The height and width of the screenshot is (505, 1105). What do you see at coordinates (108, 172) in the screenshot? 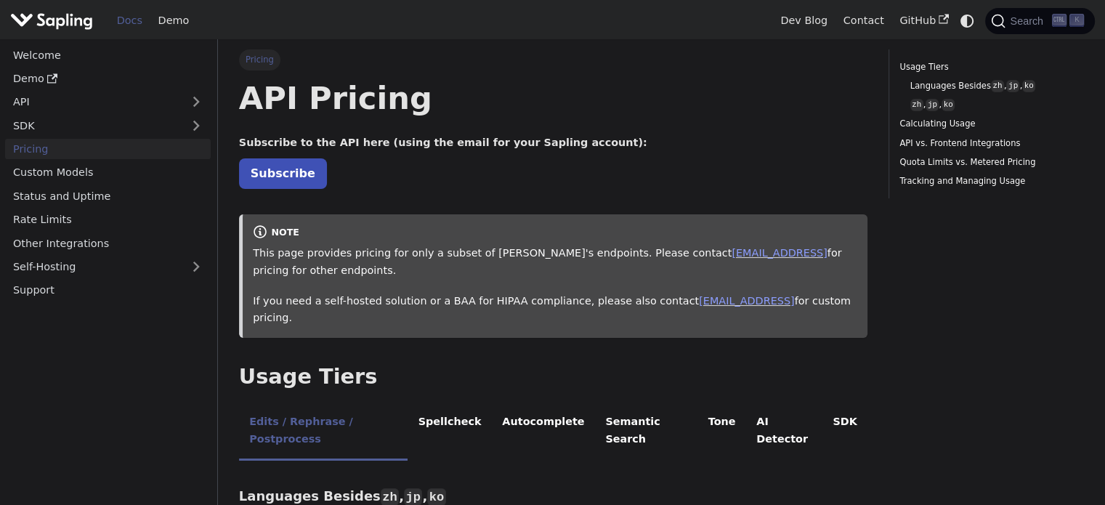
I see `a: Custom Models` at bounding box center [108, 172].